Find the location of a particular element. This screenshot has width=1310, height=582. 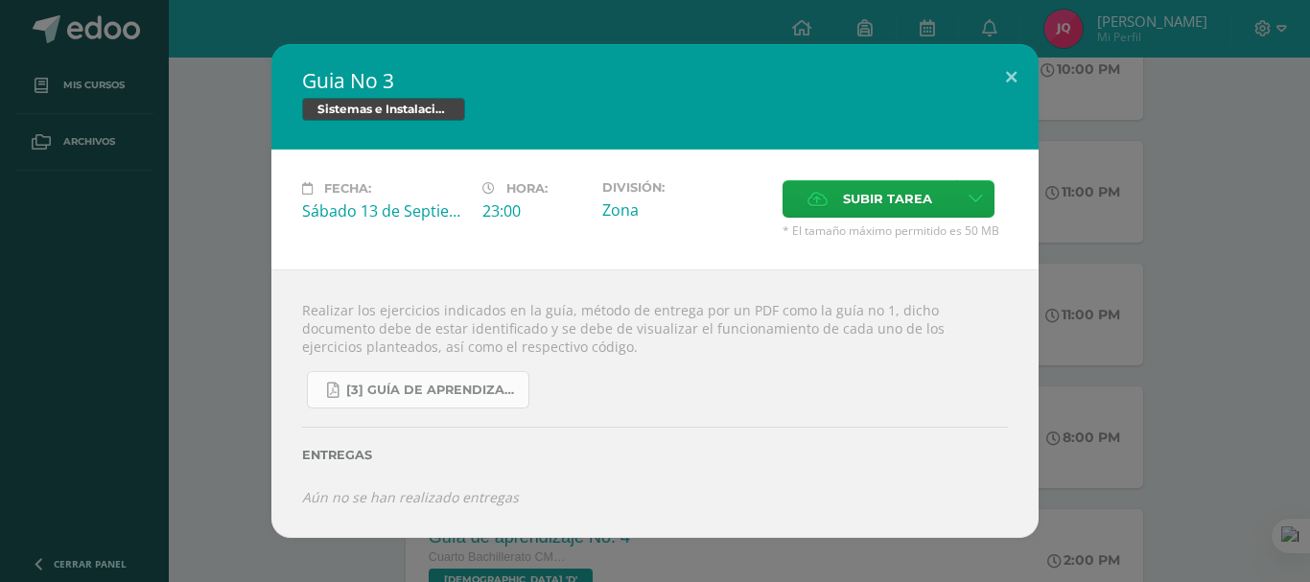

div: Sábado 13 de Septiembre is located at coordinates (385, 211).